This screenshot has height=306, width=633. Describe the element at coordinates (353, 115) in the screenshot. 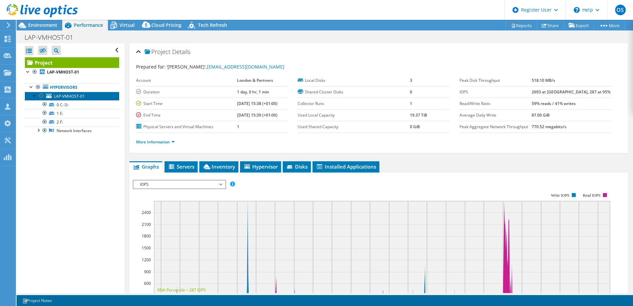

I see `label: Used Local Capacity` at that location.